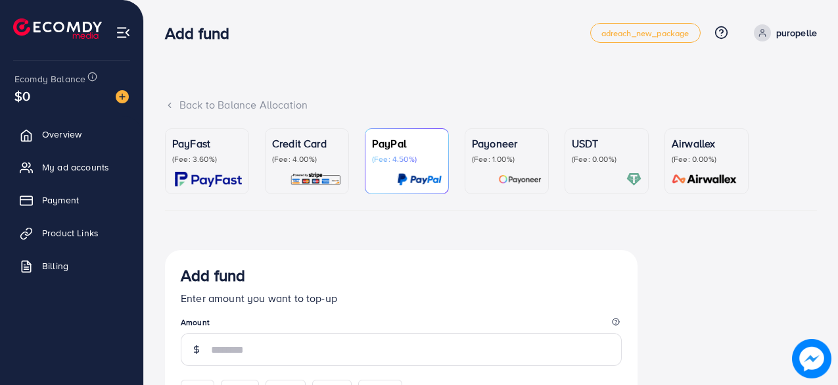 The width and height of the screenshot is (838, 385). What do you see at coordinates (401, 324) in the screenshot?
I see `legend: Amount` at bounding box center [401, 324].